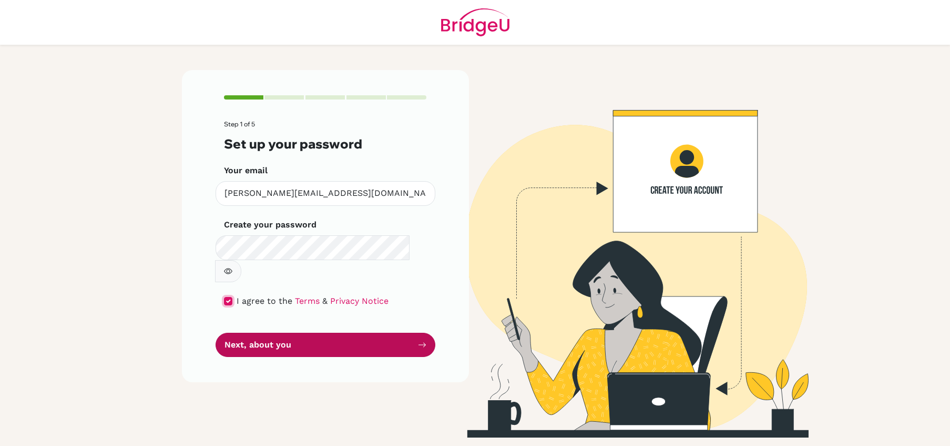  I want to click on label: Create your password, so click(270, 225).